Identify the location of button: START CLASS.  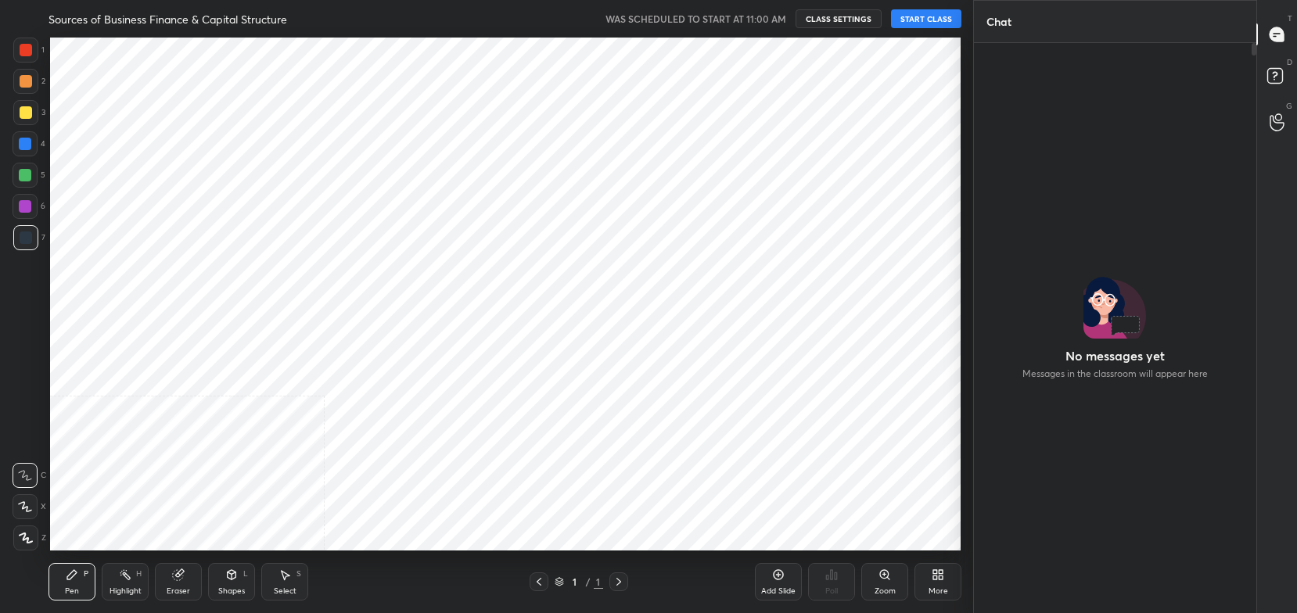
(926, 19).